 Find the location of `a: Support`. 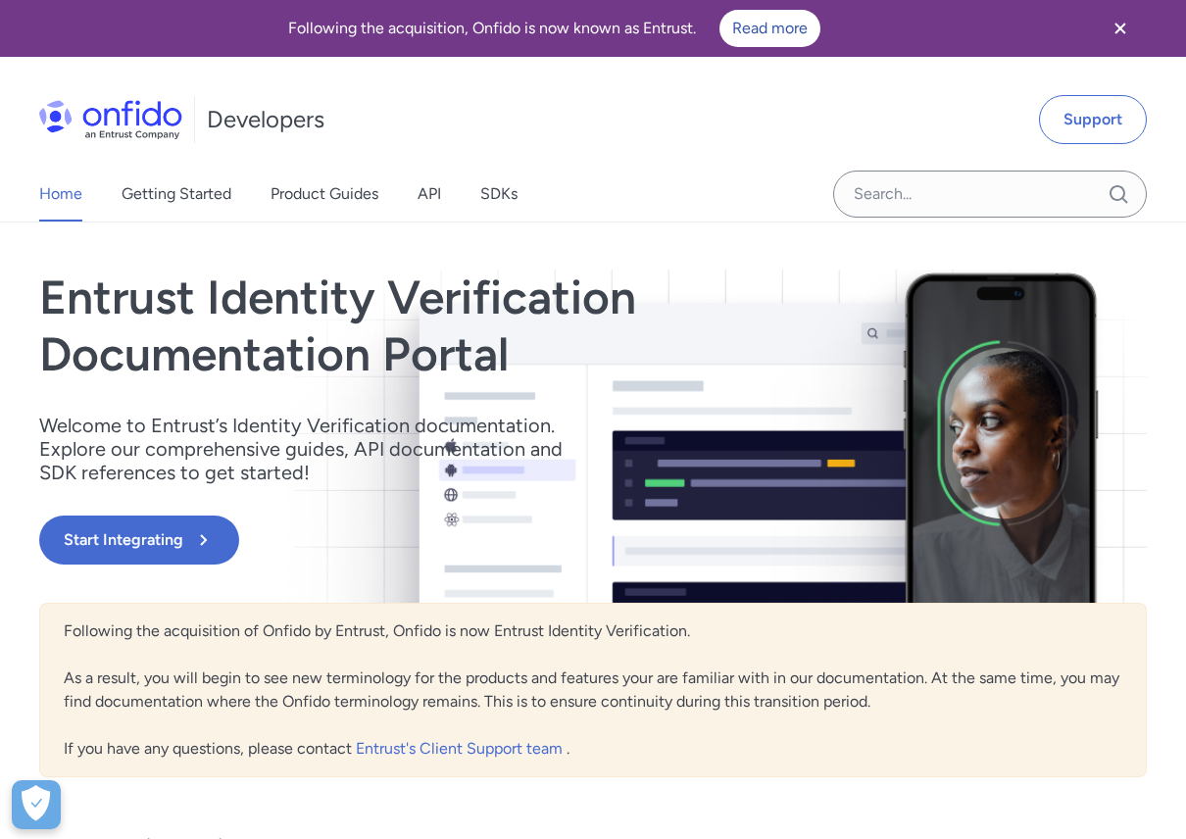

a: Support is located at coordinates (1093, 120).